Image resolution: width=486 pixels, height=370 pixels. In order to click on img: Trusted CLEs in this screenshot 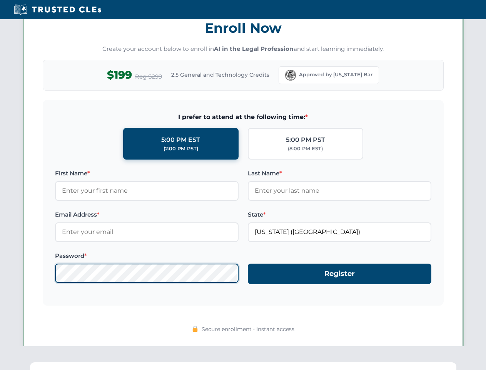, I will do `click(57, 10)`.